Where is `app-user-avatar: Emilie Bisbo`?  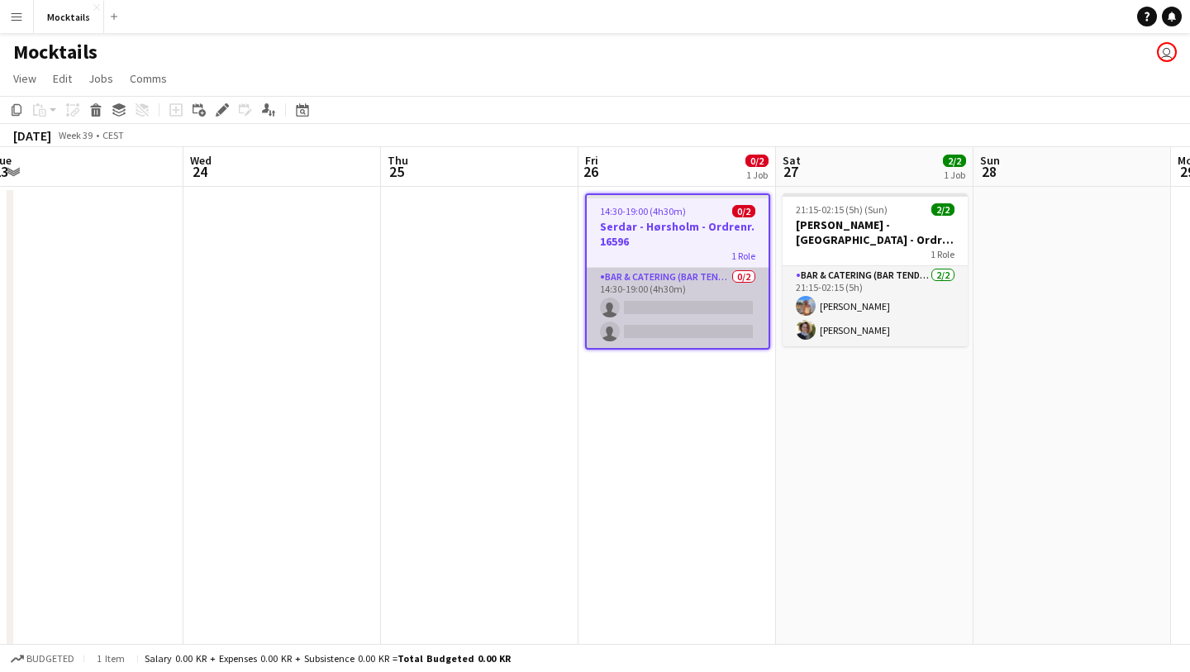 app-user-avatar: Emilie Bisbo is located at coordinates (1166, 52).